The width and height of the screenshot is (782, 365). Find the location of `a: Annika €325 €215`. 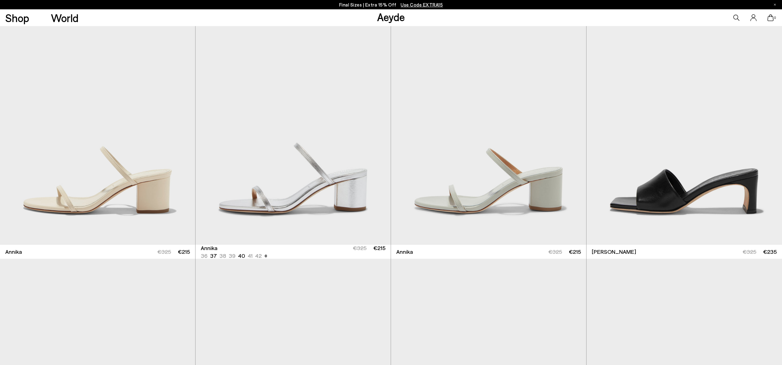

a: Annika €325 €215 is located at coordinates (488, 251).